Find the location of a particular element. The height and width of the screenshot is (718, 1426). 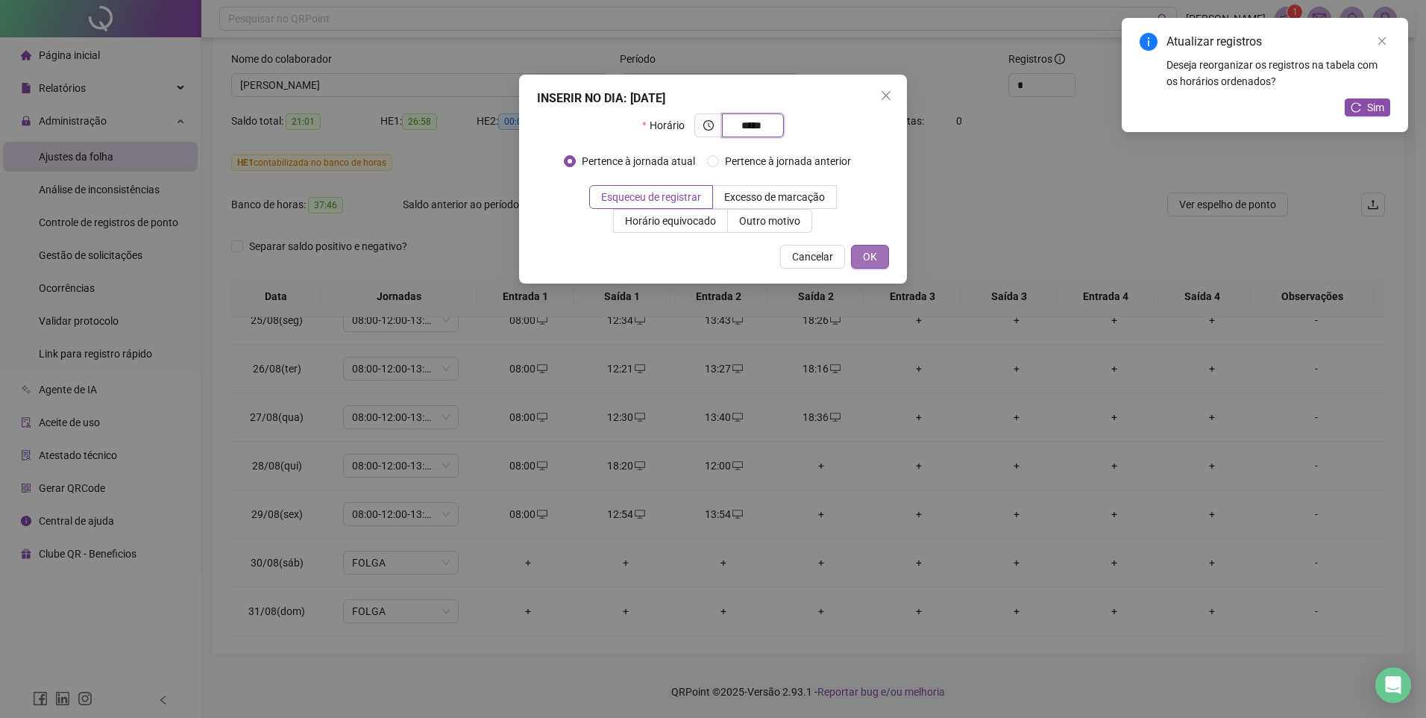

span: Excesso de marcação is located at coordinates (774, 197).